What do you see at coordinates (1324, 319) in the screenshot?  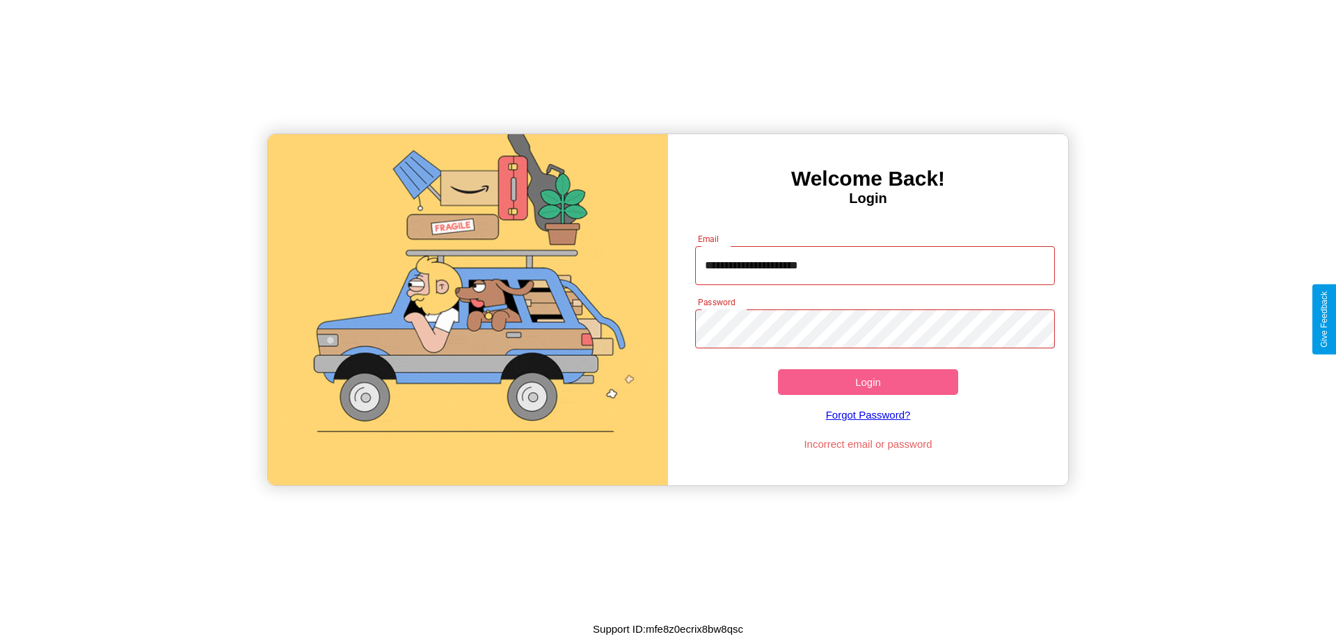 I see `div: Give Feedback` at bounding box center [1324, 319].